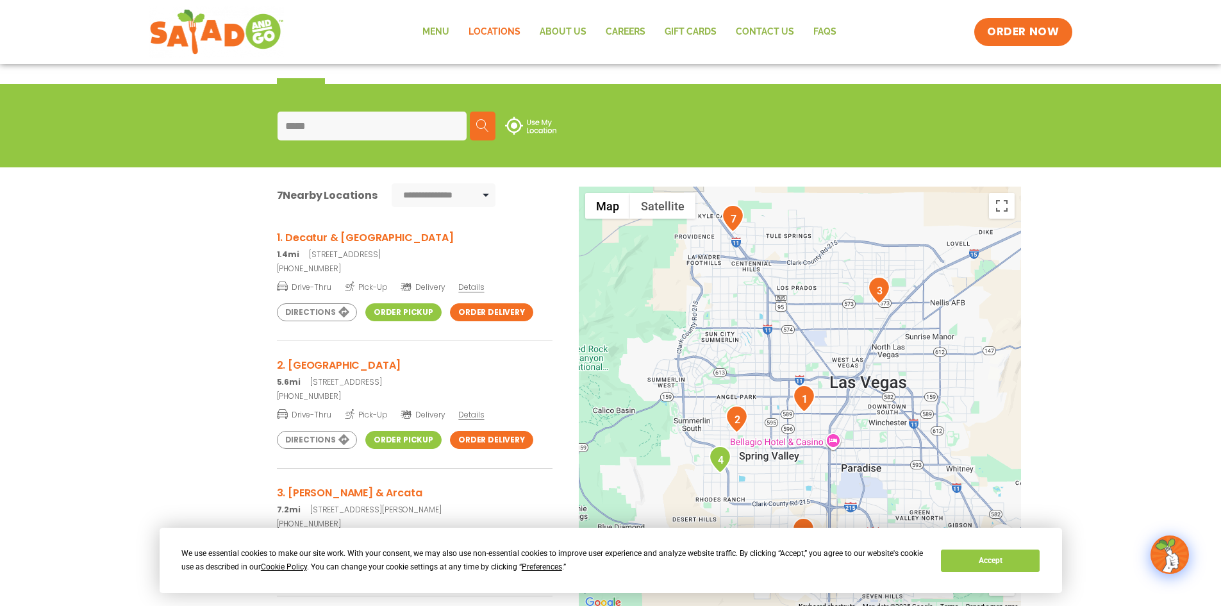  Describe the element at coordinates (1023, 32) in the screenshot. I see `span: ORDER NOW` at that location.